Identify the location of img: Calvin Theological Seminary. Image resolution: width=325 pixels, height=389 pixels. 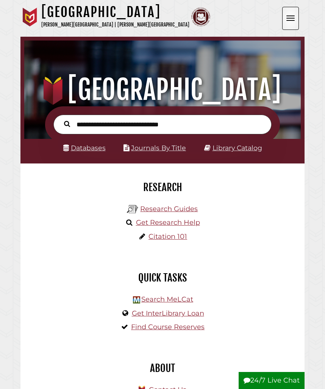
(201, 17).